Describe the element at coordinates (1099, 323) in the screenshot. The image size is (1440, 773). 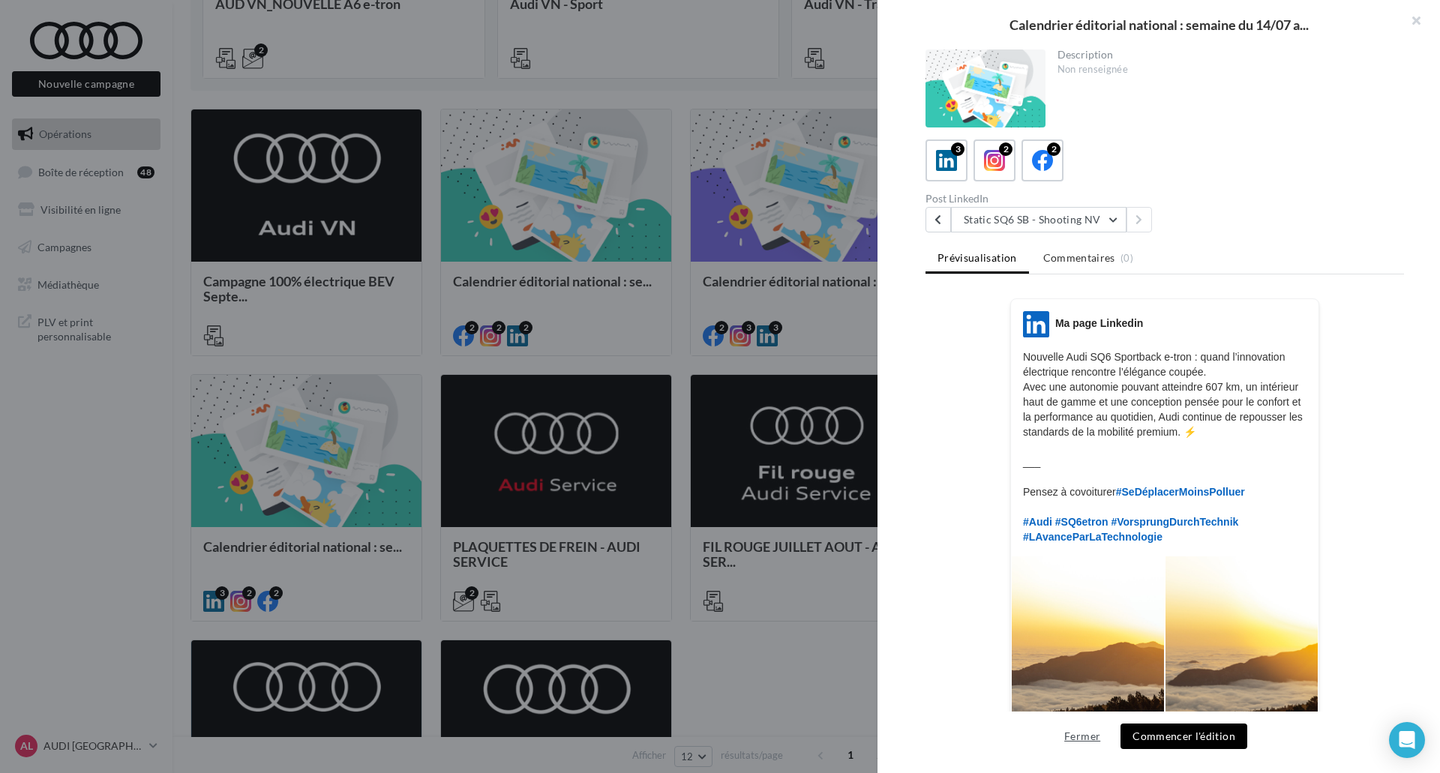
I see `div: Ma page Linkedin` at that location.